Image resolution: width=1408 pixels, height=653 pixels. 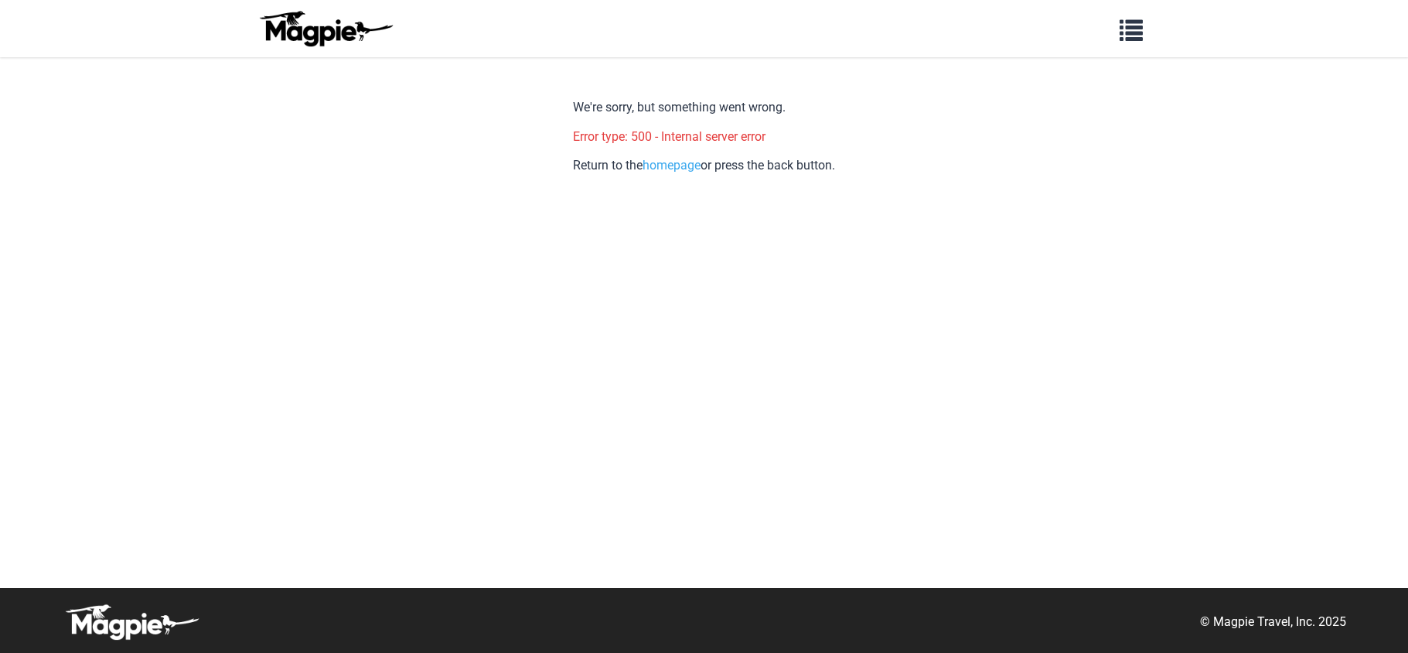 What do you see at coordinates (704, 165) in the screenshot?
I see `p: Return to the or press the back button.` at bounding box center [704, 165].